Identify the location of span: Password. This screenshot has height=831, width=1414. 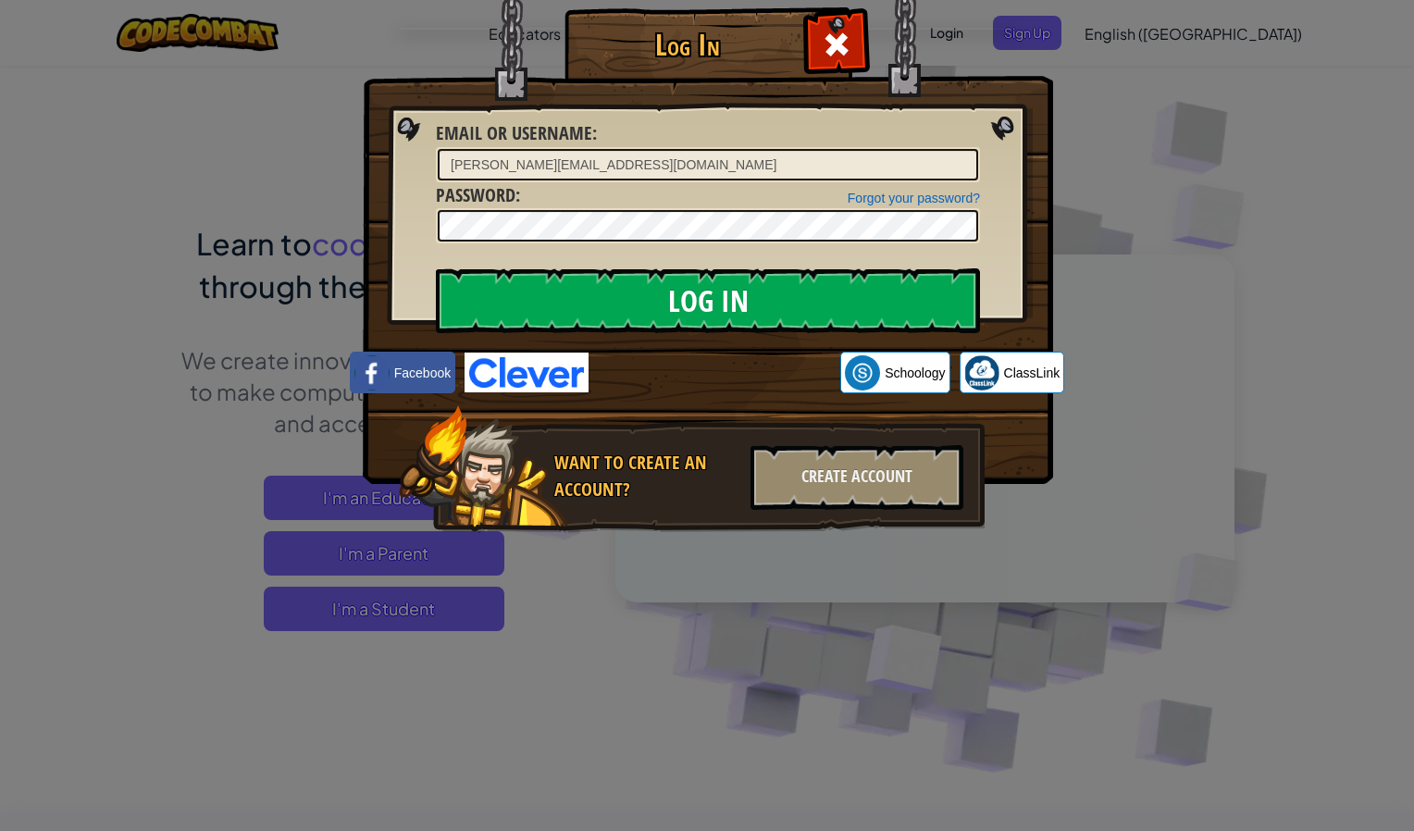
(476, 194).